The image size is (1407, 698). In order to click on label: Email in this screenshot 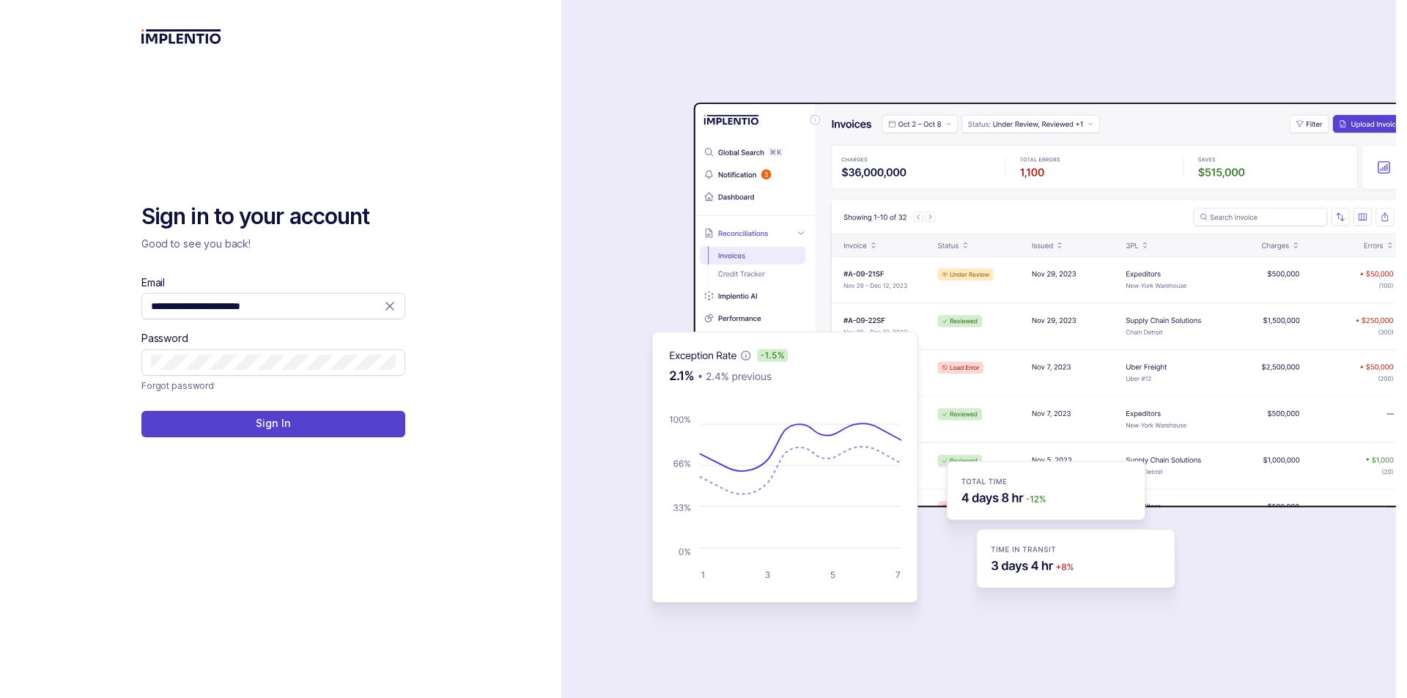, I will do `click(153, 283)`.